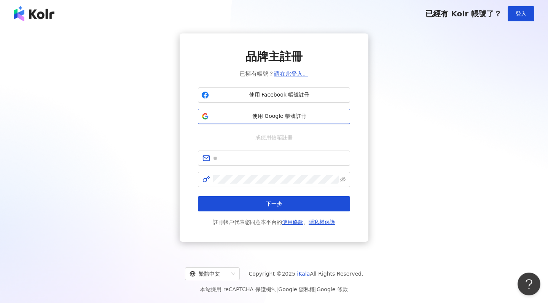 The height and width of the screenshot is (303, 548). Describe the element at coordinates (274, 95) in the screenshot. I see `button: 使用 Facebook 帳號註冊` at that location.